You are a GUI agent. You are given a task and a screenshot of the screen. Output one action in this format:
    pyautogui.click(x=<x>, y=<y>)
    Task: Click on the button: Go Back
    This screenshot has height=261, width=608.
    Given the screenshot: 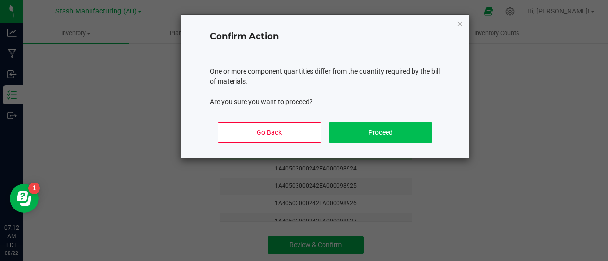 What is the action you would take?
    pyautogui.click(x=269, y=132)
    